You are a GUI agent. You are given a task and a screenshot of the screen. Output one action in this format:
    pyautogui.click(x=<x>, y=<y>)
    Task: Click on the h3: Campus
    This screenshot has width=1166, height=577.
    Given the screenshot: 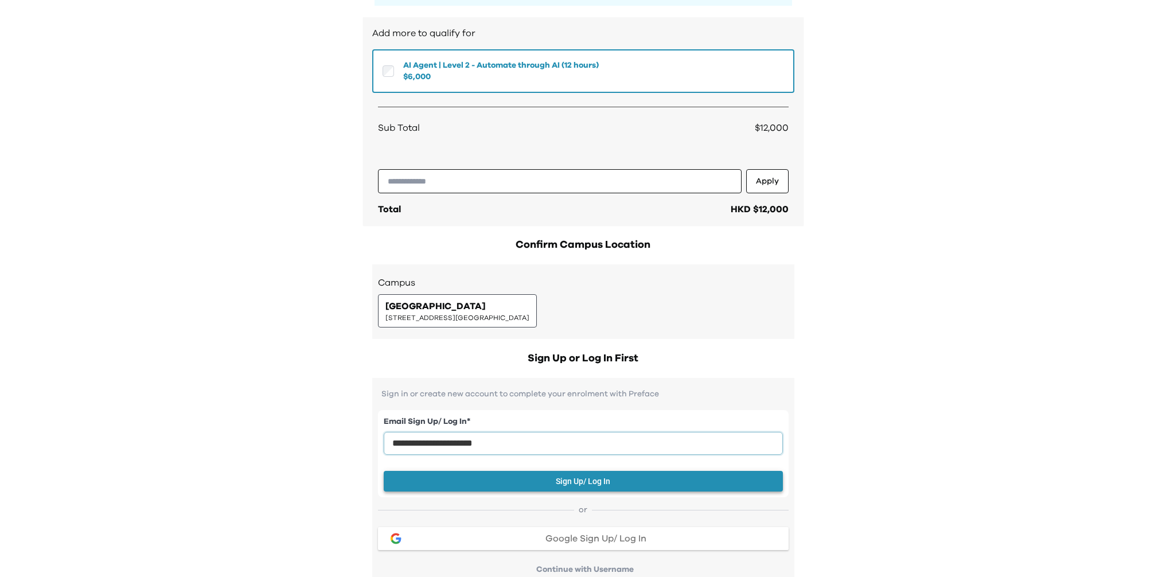 What is the action you would take?
    pyautogui.click(x=583, y=283)
    